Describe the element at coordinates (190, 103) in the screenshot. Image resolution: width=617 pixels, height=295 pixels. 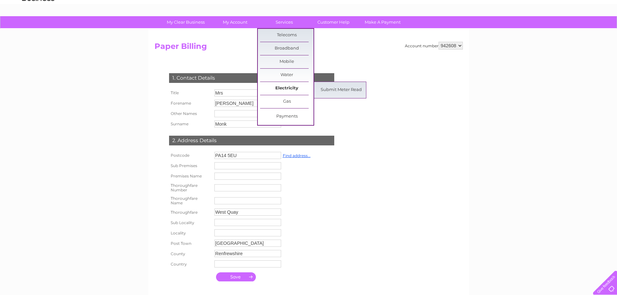
I see `th: Forename` at that location.